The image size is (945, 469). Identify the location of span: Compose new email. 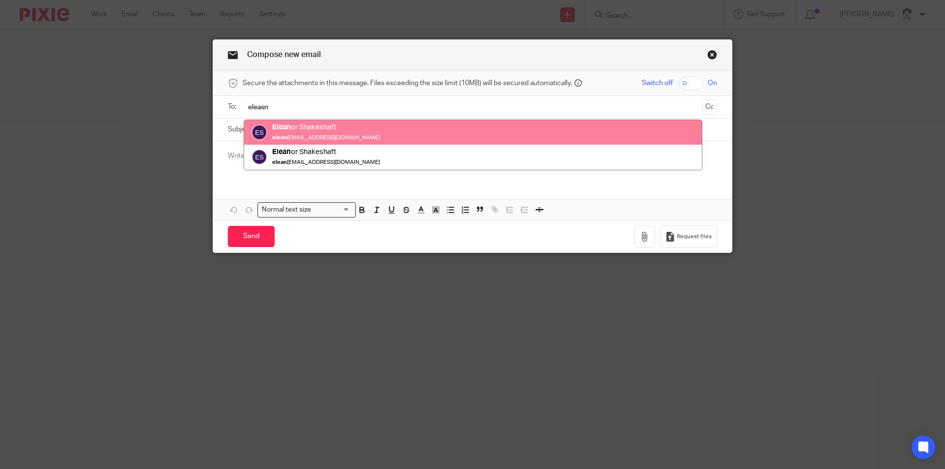
(284, 55).